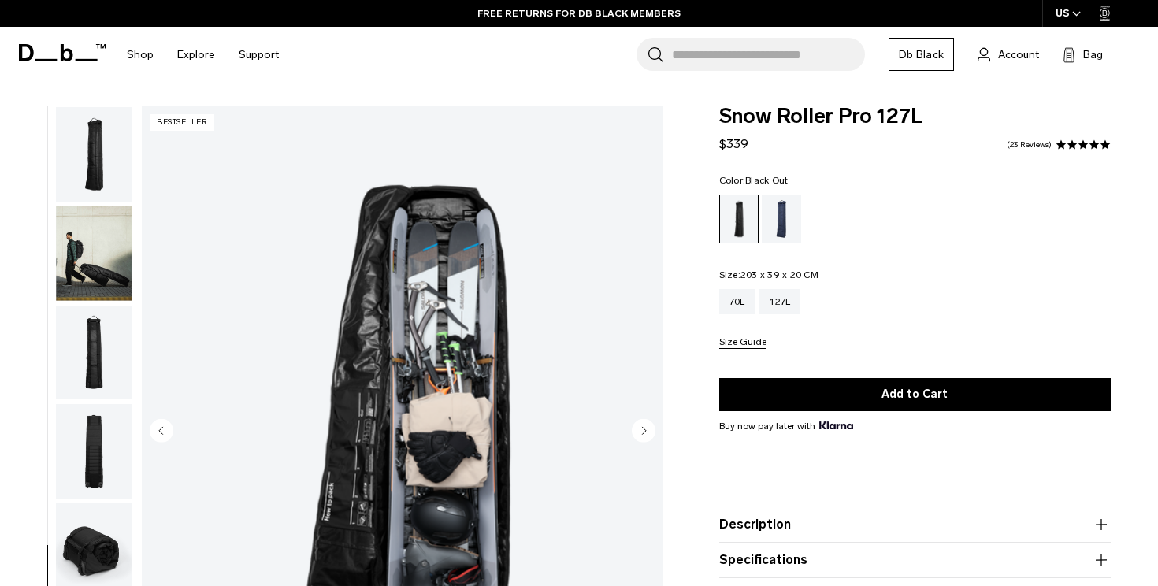 Image resolution: width=1158 pixels, height=586 pixels. I want to click on span: Snow Roller Pro 127L, so click(914, 117).